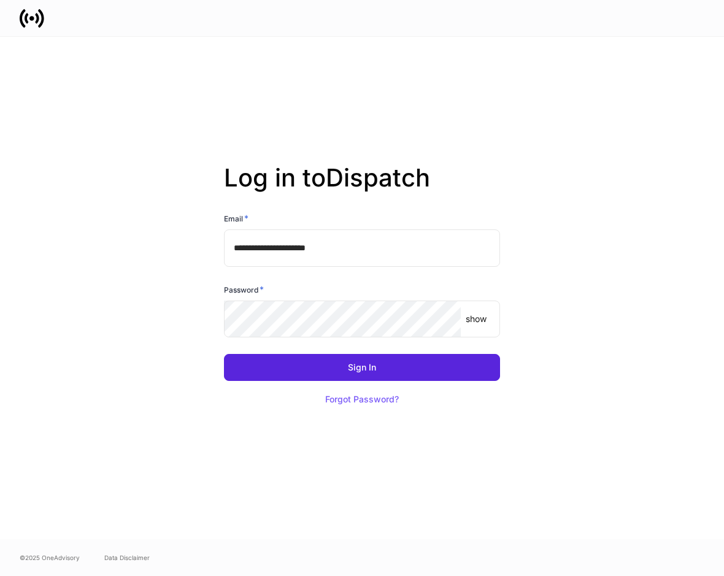  What do you see at coordinates (476, 319) in the screenshot?
I see `p: show` at bounding box center [476, 319].